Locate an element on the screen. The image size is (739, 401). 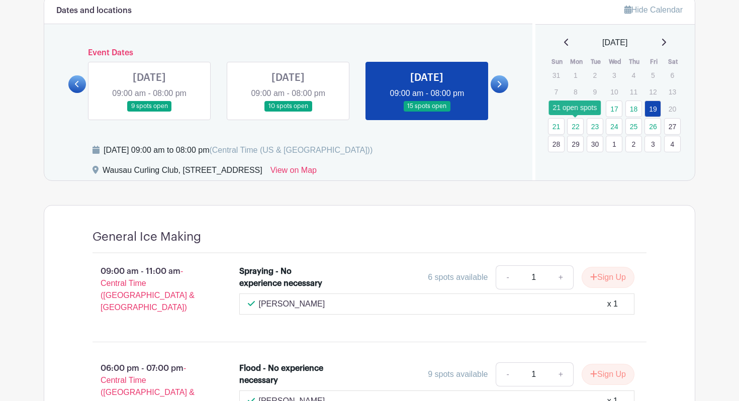
p: 12 is located at coordinates (653, 91).